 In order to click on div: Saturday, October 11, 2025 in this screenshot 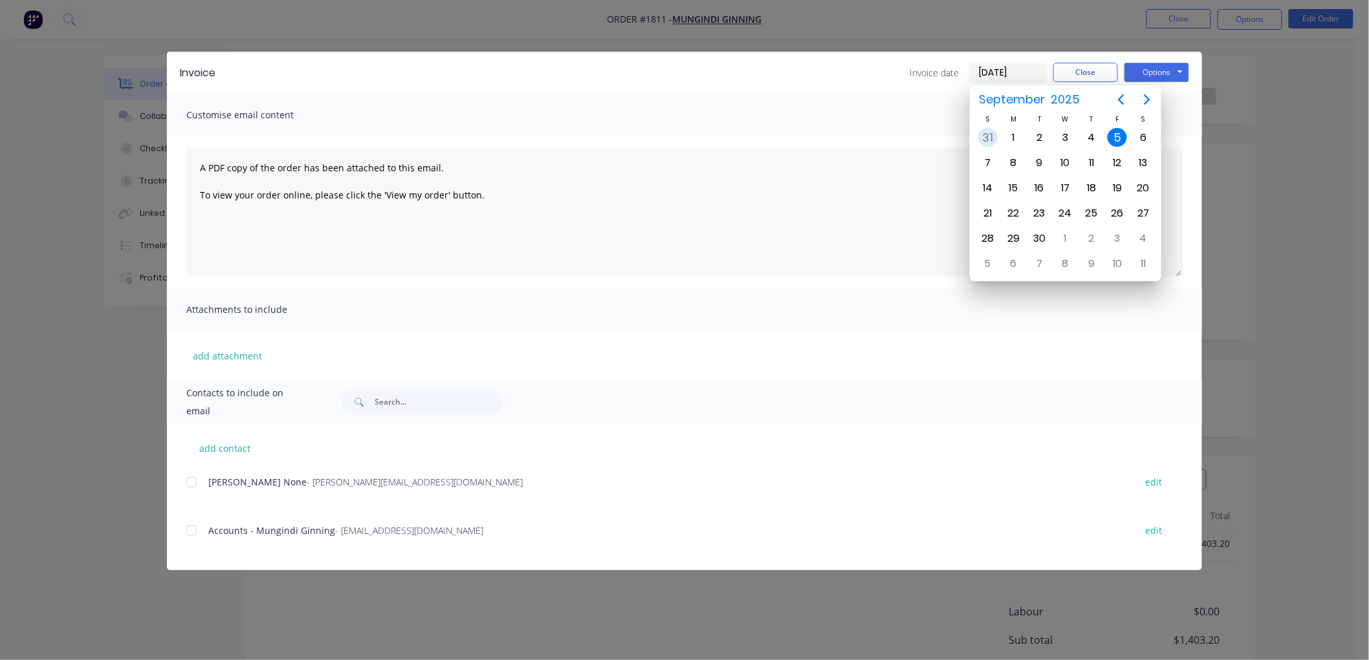, I will do `click(1143, 264)`.